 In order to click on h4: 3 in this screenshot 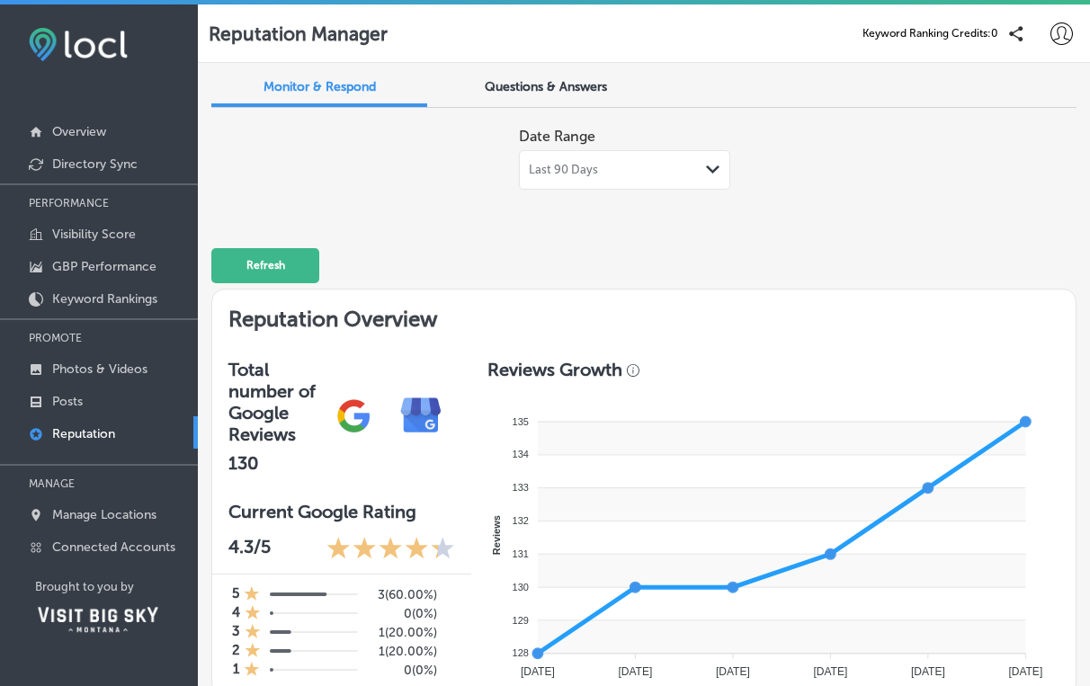, I will do `click(236, 632)`.